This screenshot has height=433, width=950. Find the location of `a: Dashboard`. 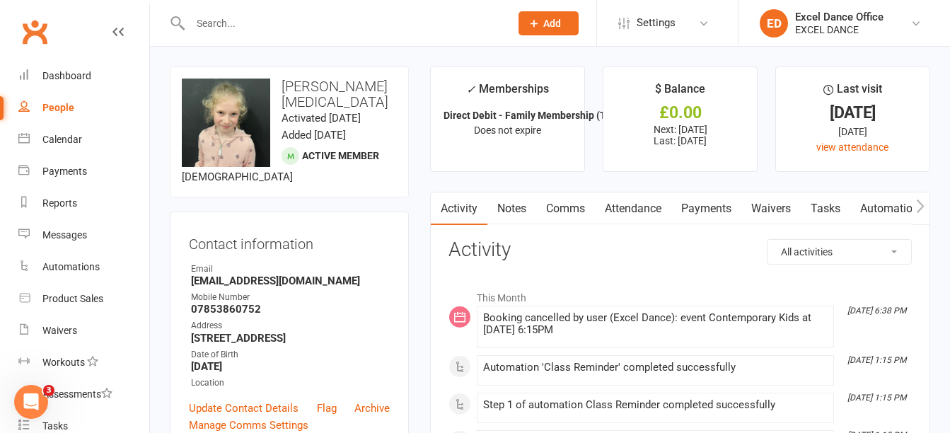

a: Dashboard is located at coordinates (83, 76).